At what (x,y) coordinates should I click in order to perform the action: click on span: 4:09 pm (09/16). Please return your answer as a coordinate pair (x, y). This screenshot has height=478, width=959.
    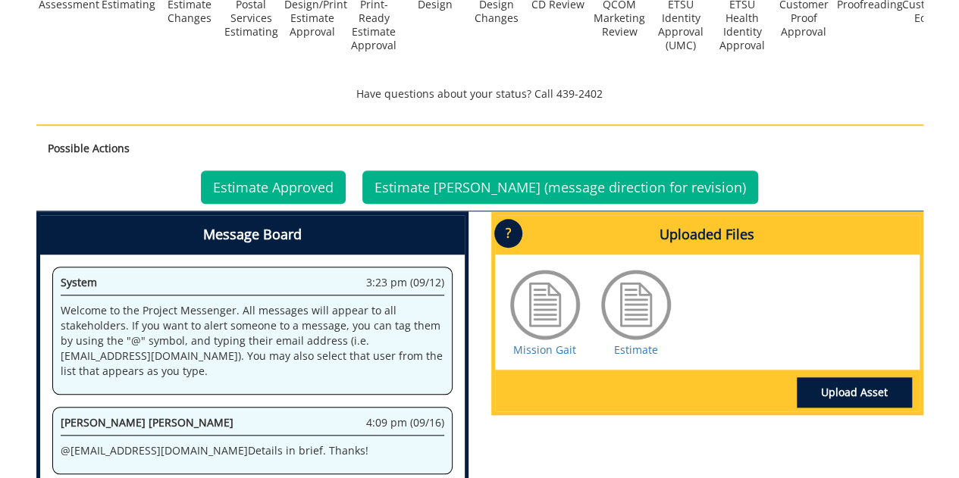
    Looking at the image, I should click on (405, 423).